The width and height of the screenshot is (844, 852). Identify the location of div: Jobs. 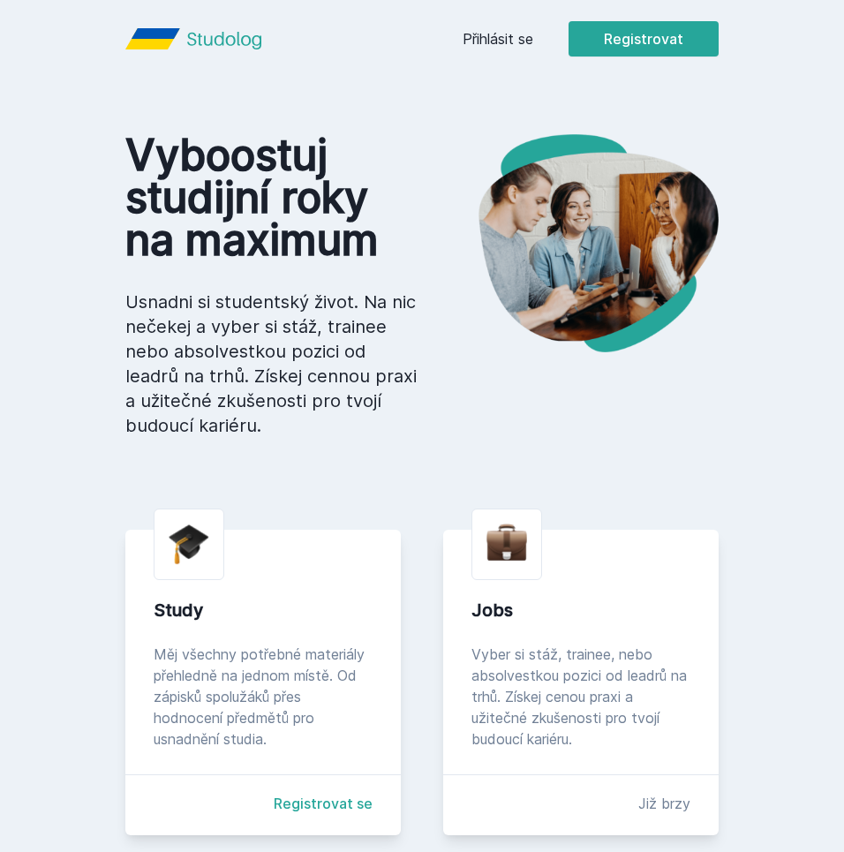
(581, 610).